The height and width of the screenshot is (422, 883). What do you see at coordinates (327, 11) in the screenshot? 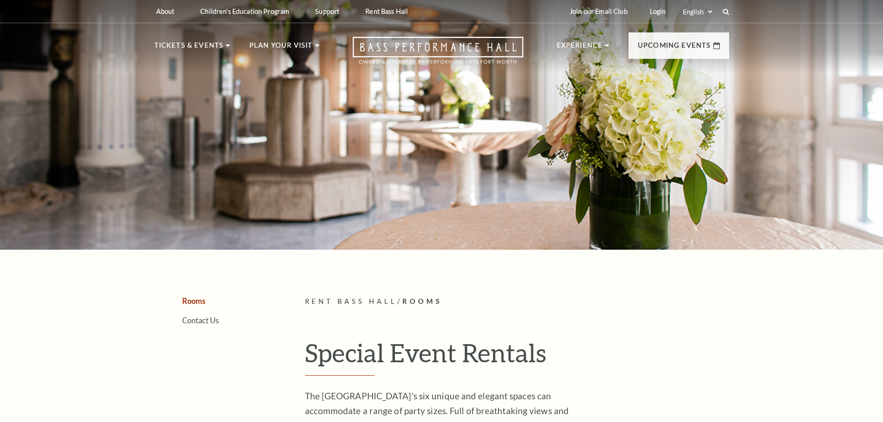
I see `p: Support` at bounding box center [327, 11].